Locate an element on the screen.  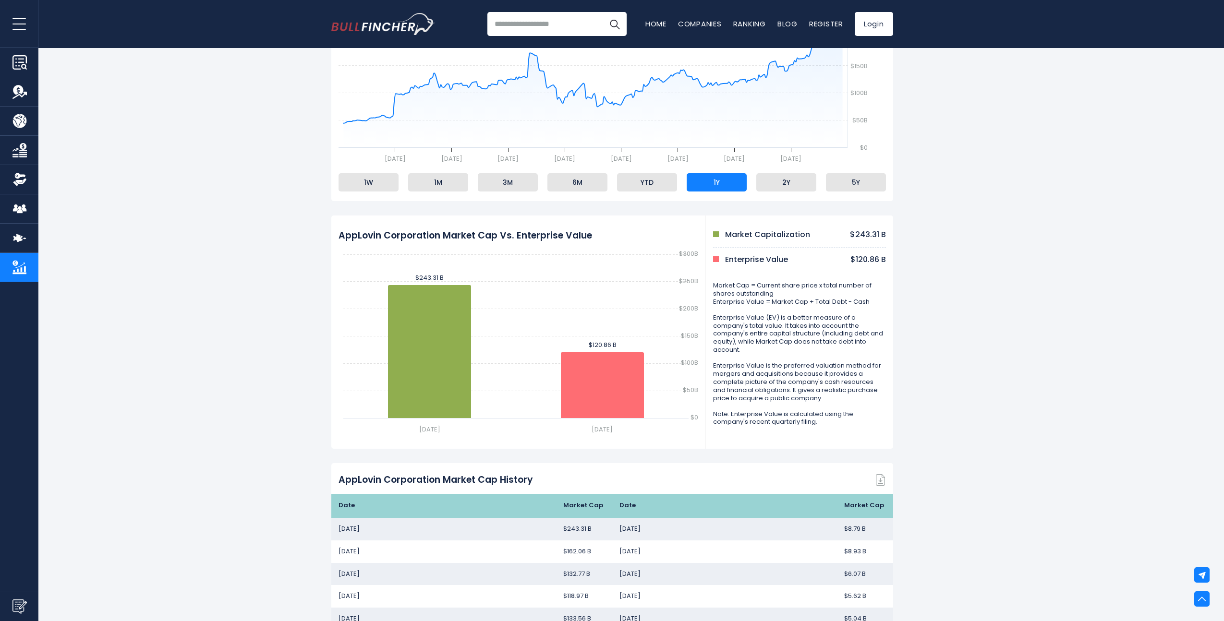
li: 1M is located at coordinates (438, 182).